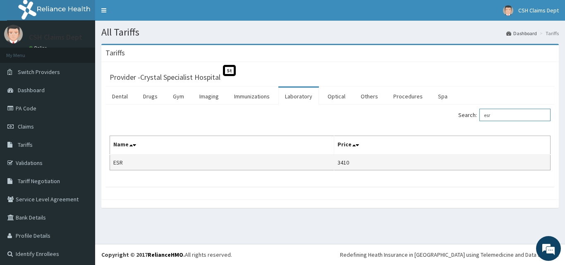 Image resolution: width=565 pixels, height=265 pixels. I want to click on td: ESR, so click(222, 163).